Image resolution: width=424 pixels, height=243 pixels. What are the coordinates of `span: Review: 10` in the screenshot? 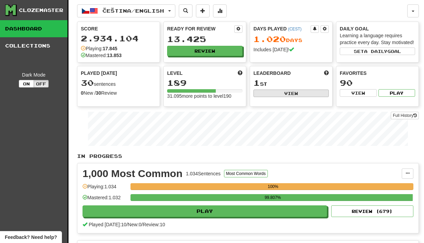 It's located at (154, 225).